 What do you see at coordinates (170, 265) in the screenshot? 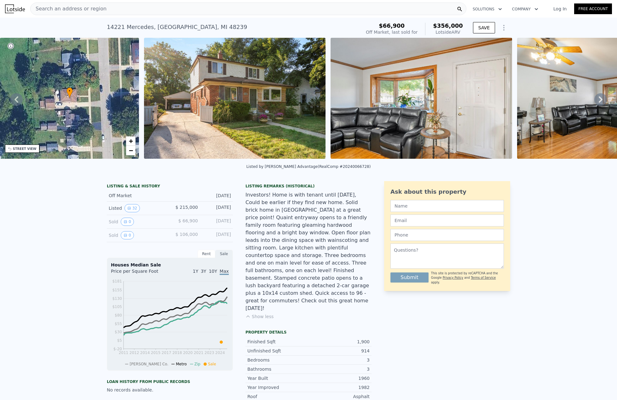
I see `div: Houses Median Sale` at bounding box center [170, 265].